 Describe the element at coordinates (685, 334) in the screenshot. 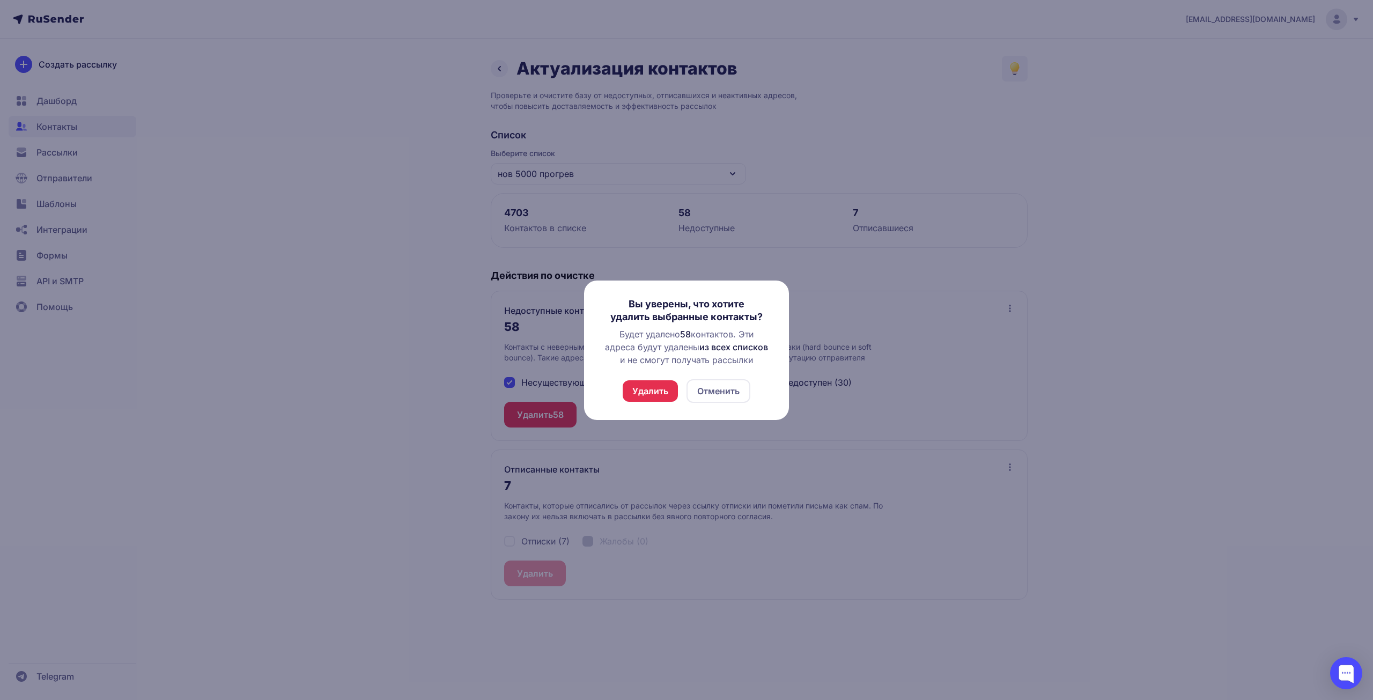

I see `span: 58` at that location.